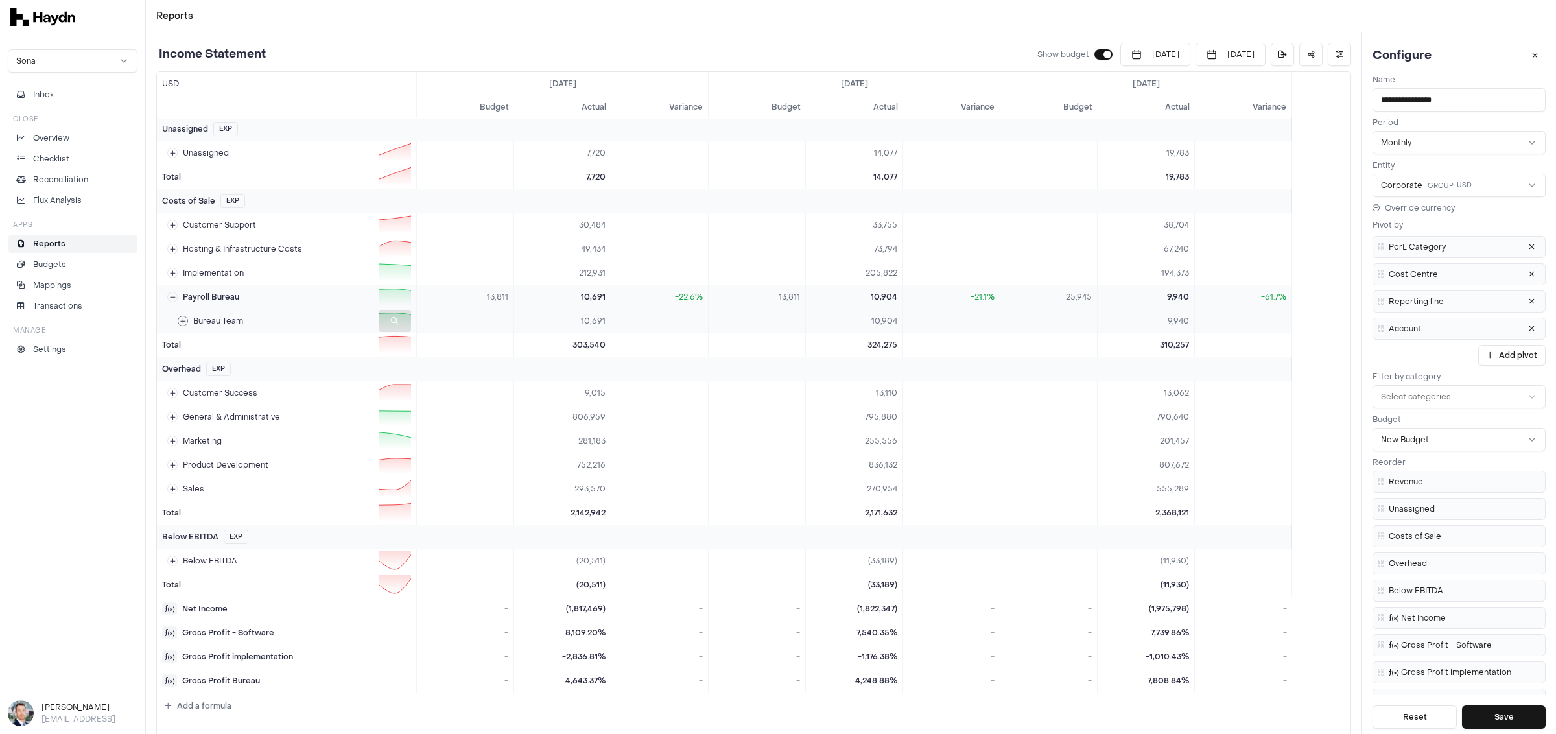 This screenshot has width=1556, height=734. I want to click on h3: Configure, so click(1402, 56).